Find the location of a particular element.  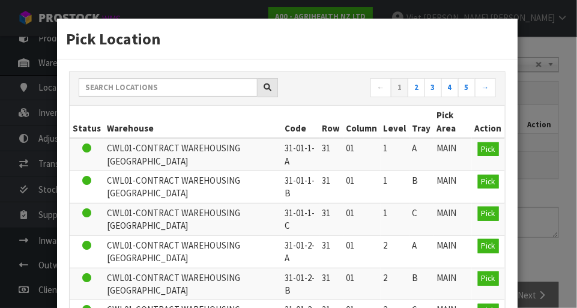

input: Search locations is located at coordinates (168, 87).